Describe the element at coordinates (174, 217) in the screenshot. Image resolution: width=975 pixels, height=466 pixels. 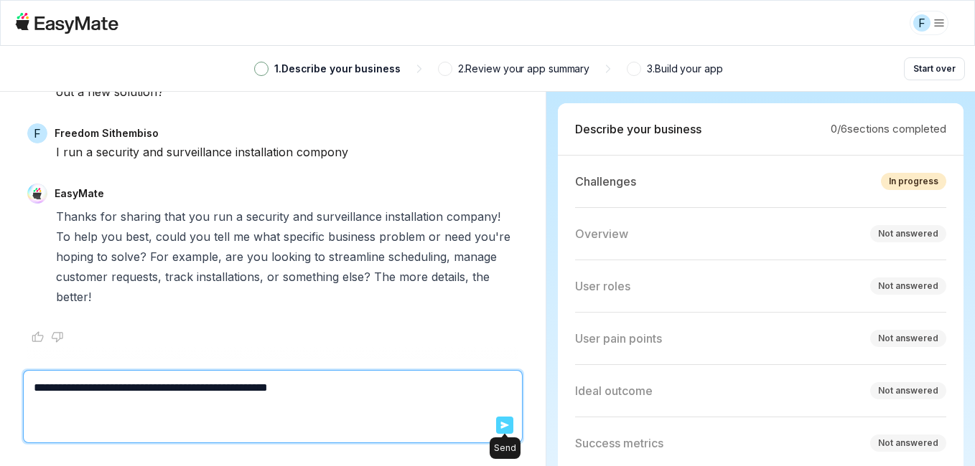
I see `span: that` at that location.